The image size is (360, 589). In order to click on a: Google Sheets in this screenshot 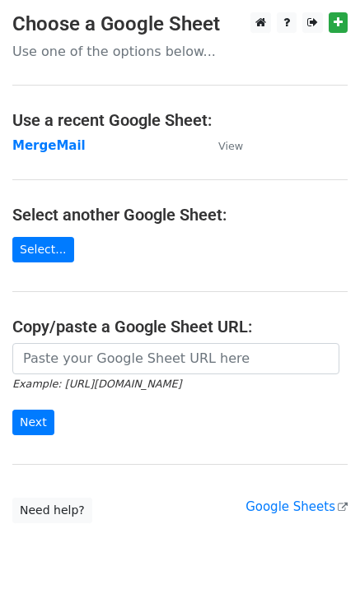, I will do `click(296, 507)`.